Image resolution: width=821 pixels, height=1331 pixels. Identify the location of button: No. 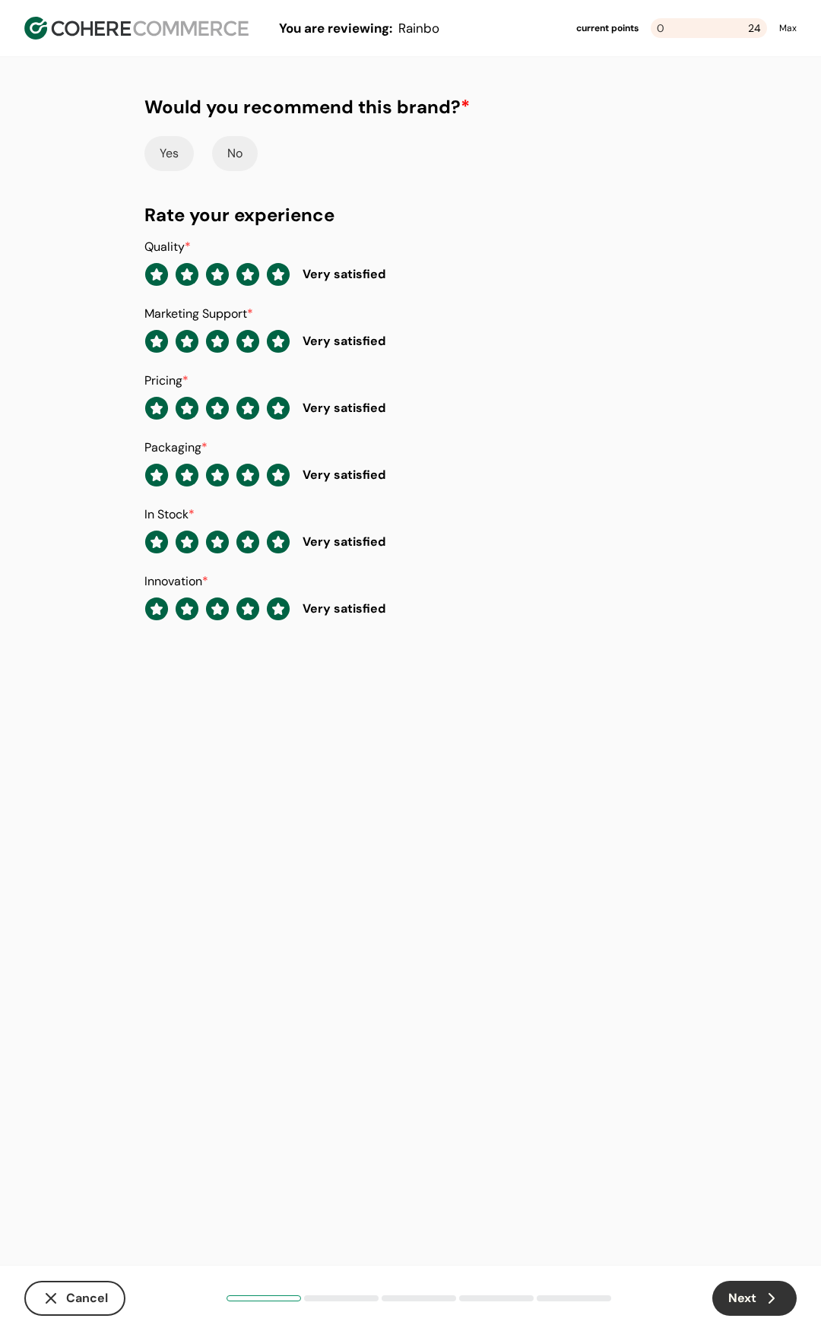
(235, 154).